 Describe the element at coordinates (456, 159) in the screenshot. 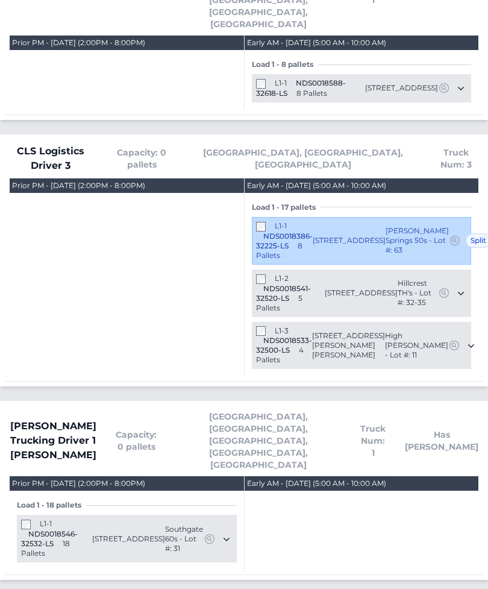

I see `span: Truck Num: 3` at that location.